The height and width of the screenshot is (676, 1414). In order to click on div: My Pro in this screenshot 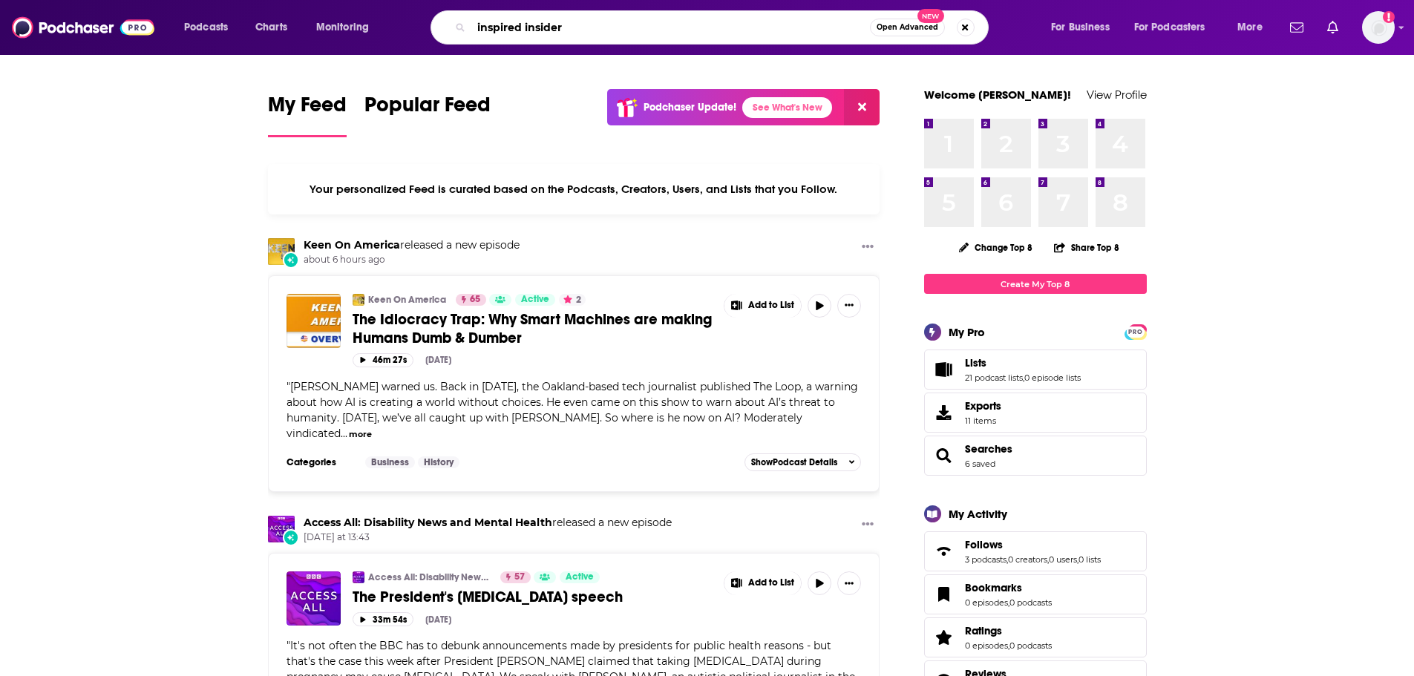, I will do `click(966, 332)`.